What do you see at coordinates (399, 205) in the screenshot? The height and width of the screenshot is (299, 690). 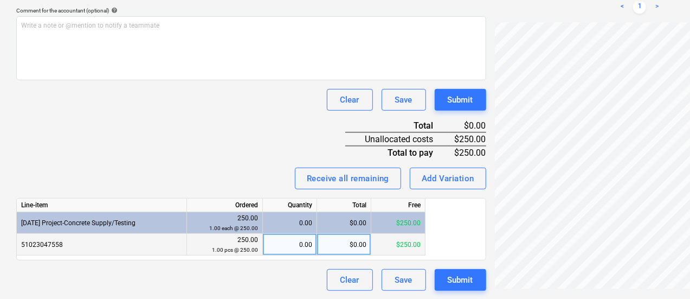 I see `div: Free` at bounding box center [399, 205].